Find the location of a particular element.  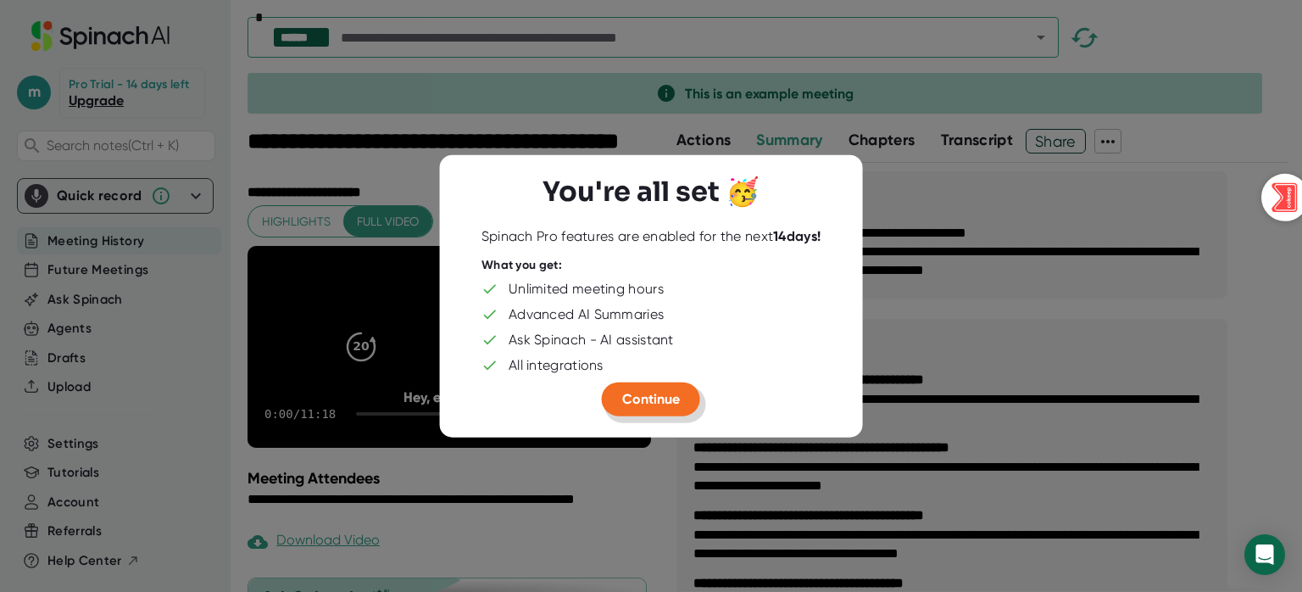

div: Ask Spinach - AI assistant is located at coordinates (591, 340).